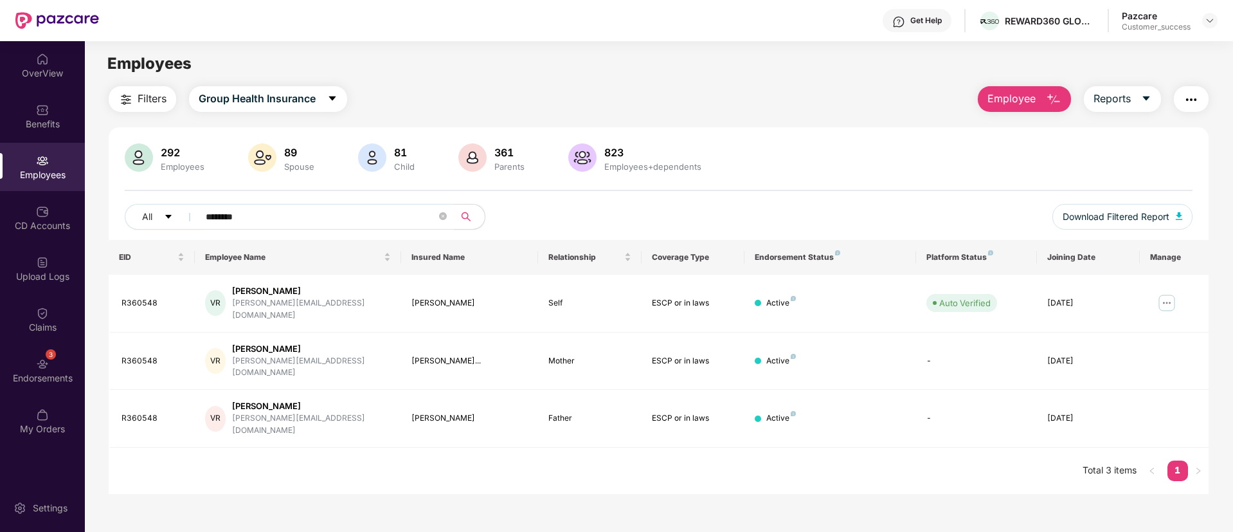  Describe the element at coordinates (299, 152) in the screenshot. I see `div: 89` at that location.